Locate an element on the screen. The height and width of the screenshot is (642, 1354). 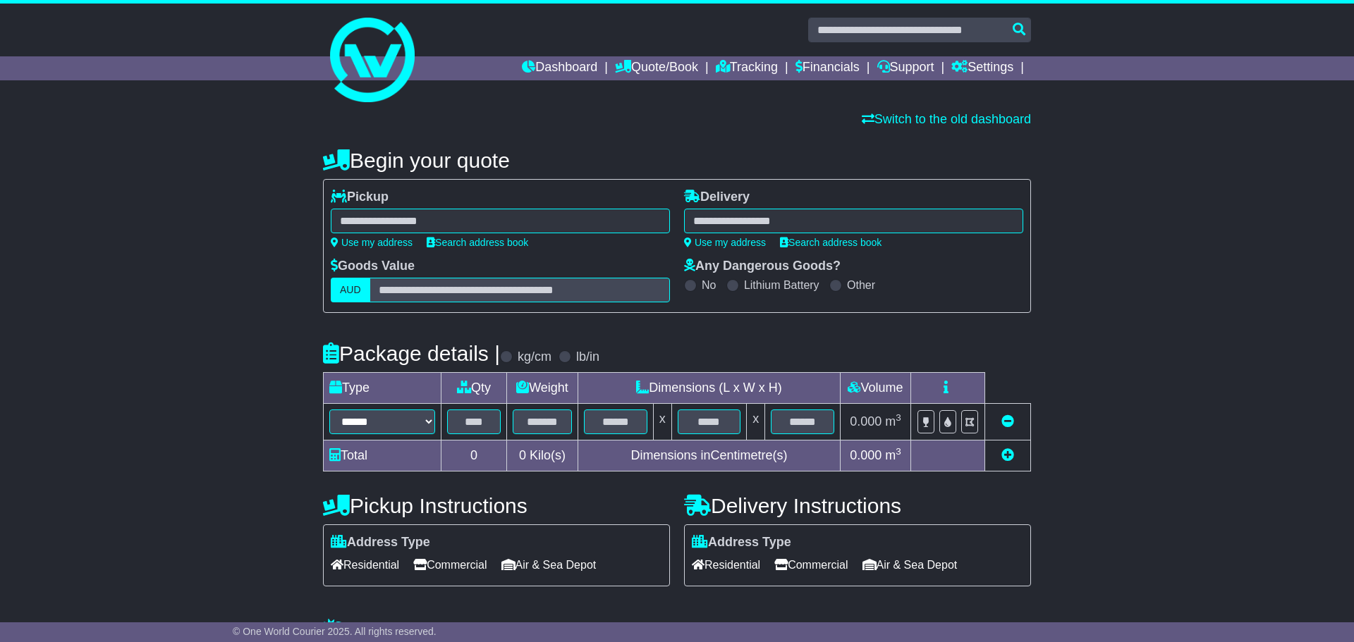
label: Delivery is located at coordinates (716, 197).